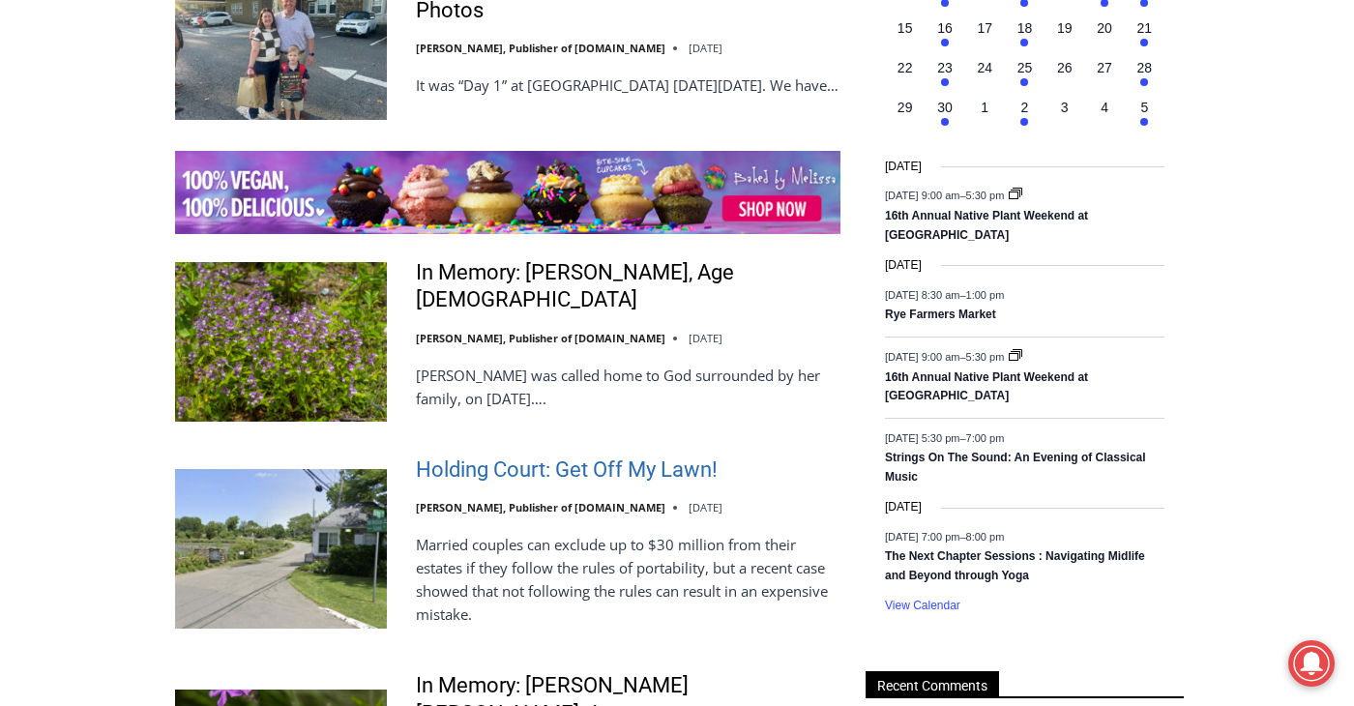 Image resolution: width=1354 pixels, height=706 pixels. Describe the element at coordinates (932, 684) in the screenshot. I see `span: Recent Comments` at that location.